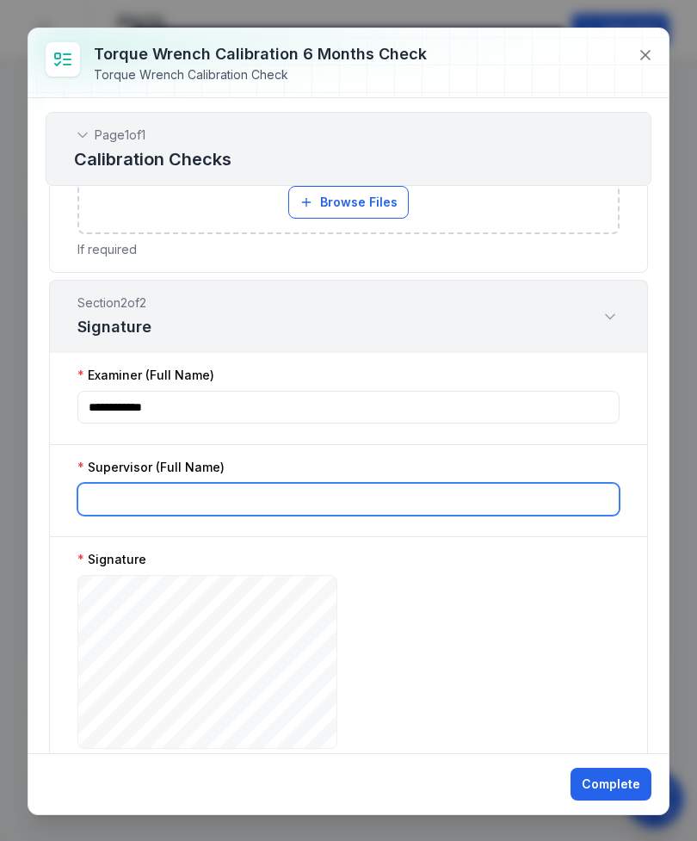 The image size is (697, 841). I want to click on input: :r14k:-form-item-label, so click(349, 407).